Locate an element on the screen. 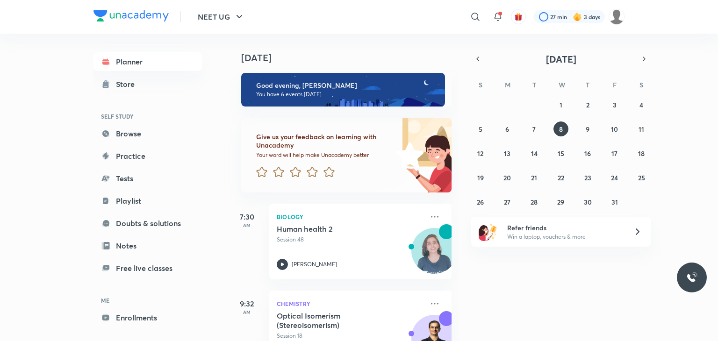 The height and width of the screenshot is (341, 718). button: October 29, 2025 is located at coordinates (561, 202).